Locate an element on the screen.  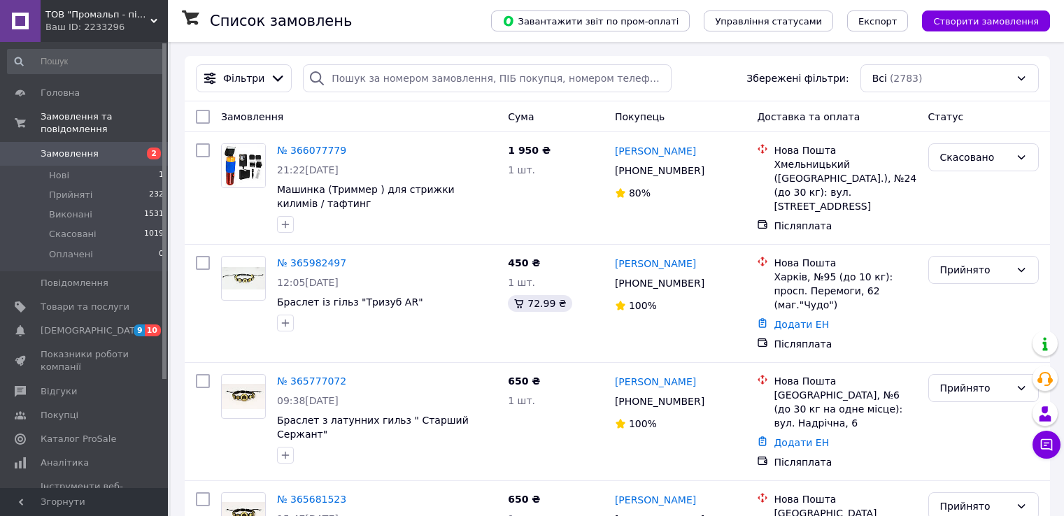
span: Браслет із гільз "Тризуб AR" is located at coordinates (350, 302).